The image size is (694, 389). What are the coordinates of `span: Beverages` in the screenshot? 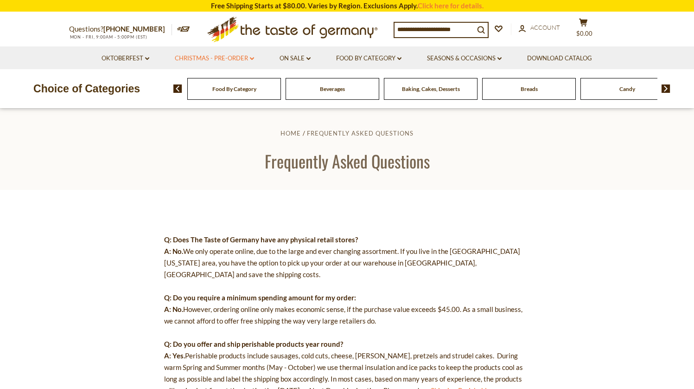 It's located at (333, 89).